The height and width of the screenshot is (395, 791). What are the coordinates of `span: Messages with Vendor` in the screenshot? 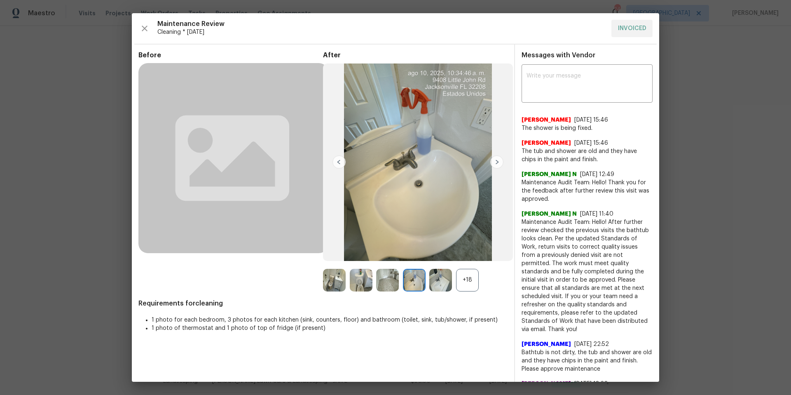 It's located at (558, 55).